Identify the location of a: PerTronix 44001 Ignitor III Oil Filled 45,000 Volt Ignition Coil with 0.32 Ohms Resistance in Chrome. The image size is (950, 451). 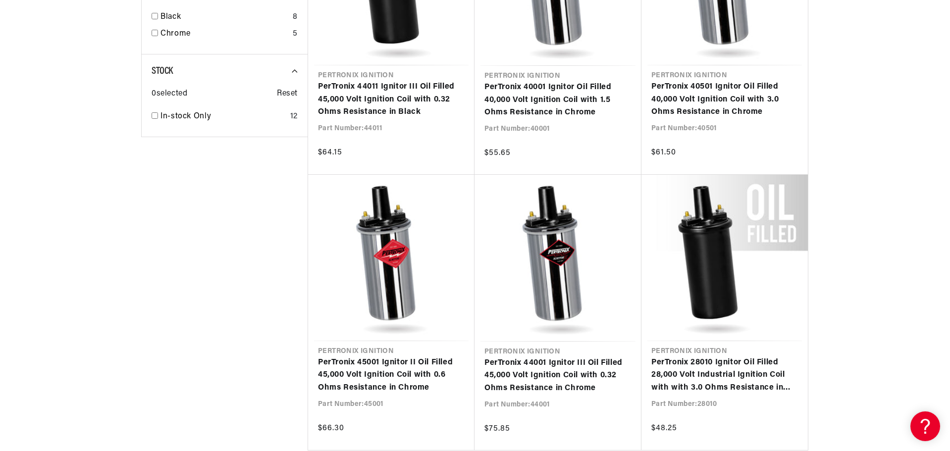
(558, 376).